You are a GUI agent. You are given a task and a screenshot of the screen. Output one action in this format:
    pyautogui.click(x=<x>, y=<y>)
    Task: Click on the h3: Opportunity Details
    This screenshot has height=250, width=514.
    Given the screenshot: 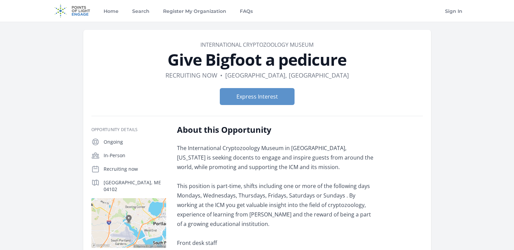 What is the action you would take?
    pyautogui.click(x=129, y=130)
    